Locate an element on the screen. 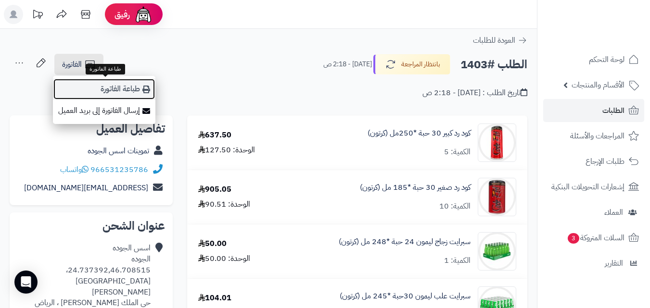 This screenshot has height=308, width=650. span: إشعارات التحويلات البنكية is located at coordinates (588, 187).